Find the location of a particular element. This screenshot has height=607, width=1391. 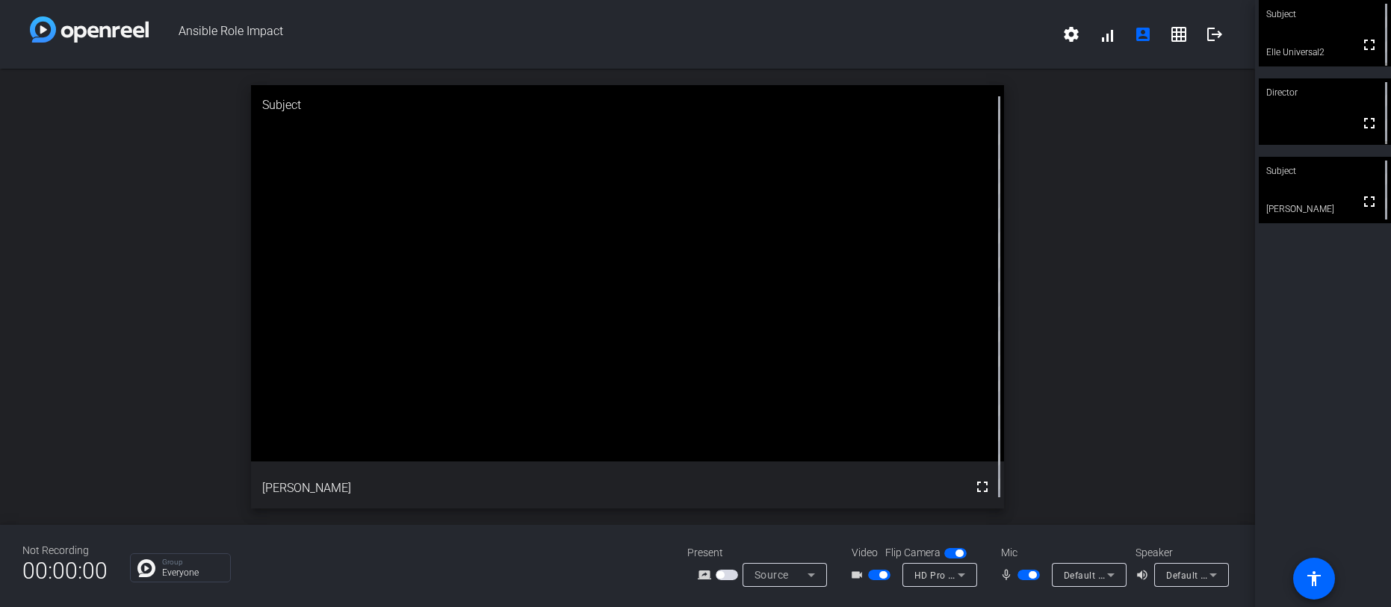

div: Not Recording is located at coordinates (65, 551).